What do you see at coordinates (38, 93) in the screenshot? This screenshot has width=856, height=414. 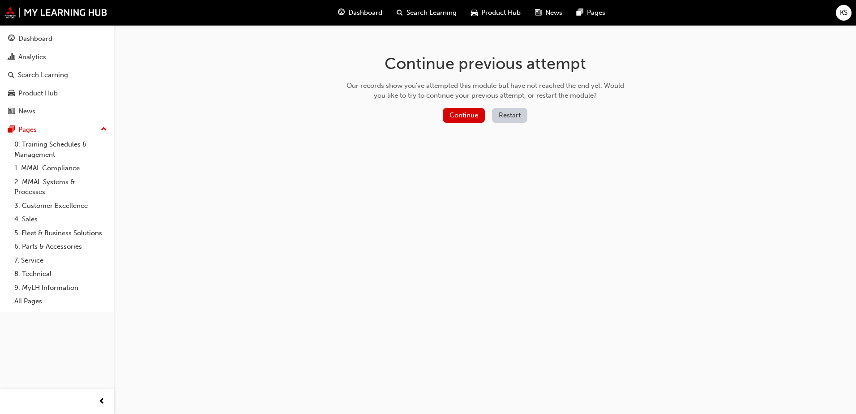 I see `div: Product Hub` at bounding box center [38, 93].